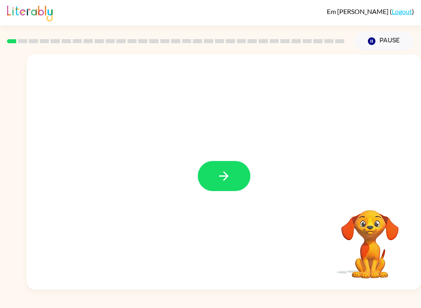 Image resolution: width=421 pixels, height=308 pixels. Describe the element at coordinates (402, 11) in the screenshot. I see `a: Logout` at that location.